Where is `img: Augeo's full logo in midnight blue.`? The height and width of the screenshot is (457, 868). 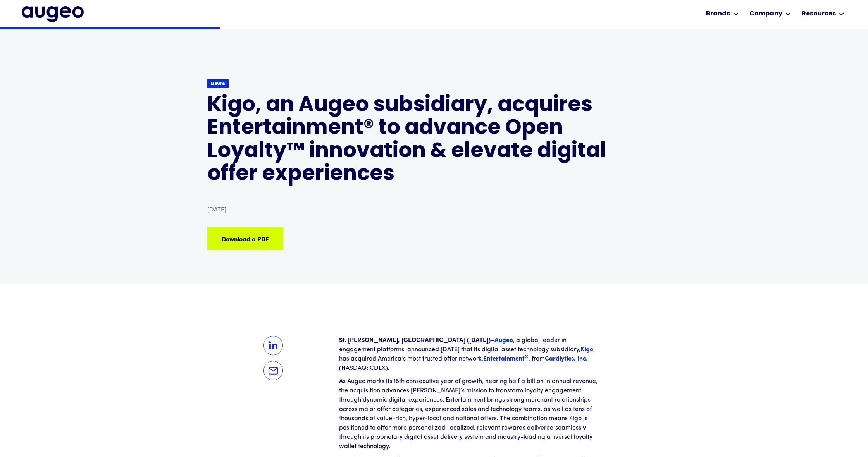 img: Augeo's full logo in midnight blue. is located at coordinates (53, 14).